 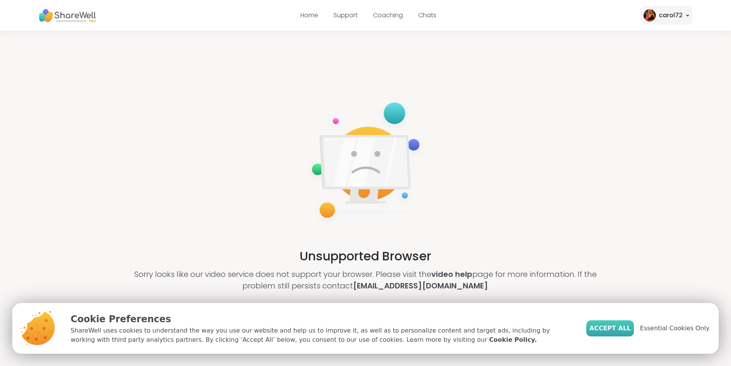 I want to click on a: Support, so click(x=345, y=15).